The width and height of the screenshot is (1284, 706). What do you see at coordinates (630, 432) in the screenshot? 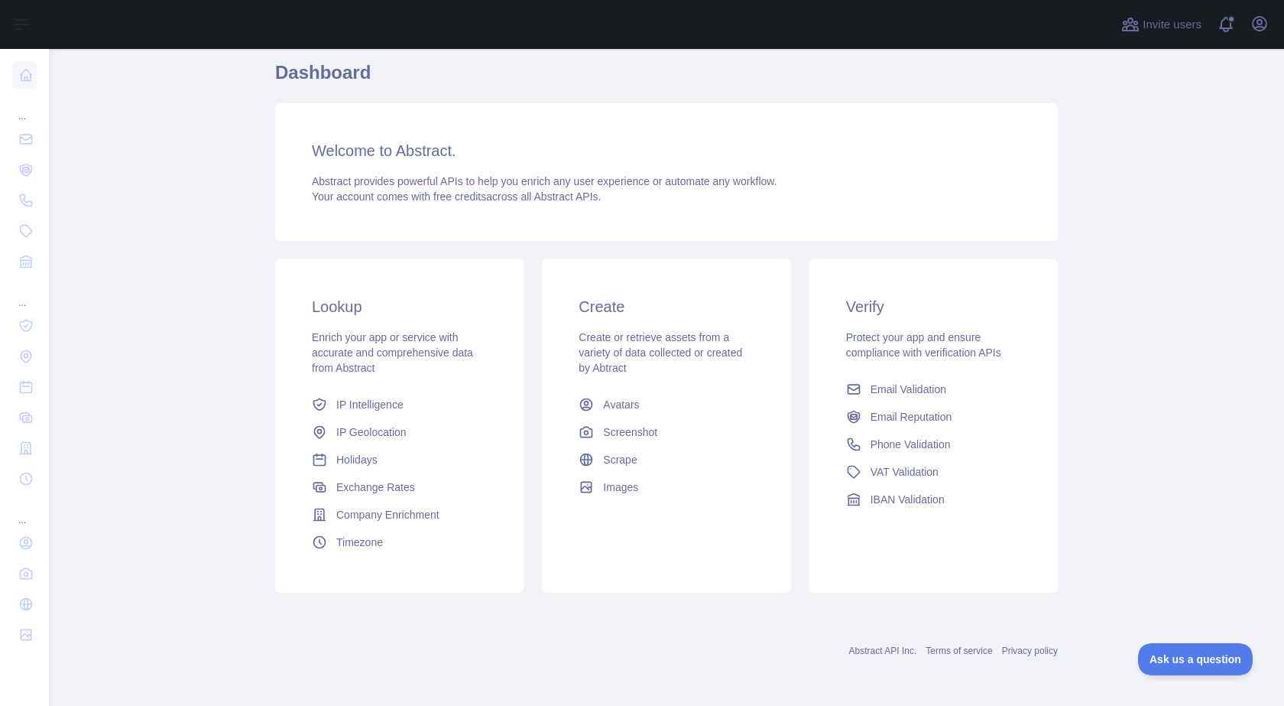
I see `span: Screenshot` at bounding box center [630, 432].